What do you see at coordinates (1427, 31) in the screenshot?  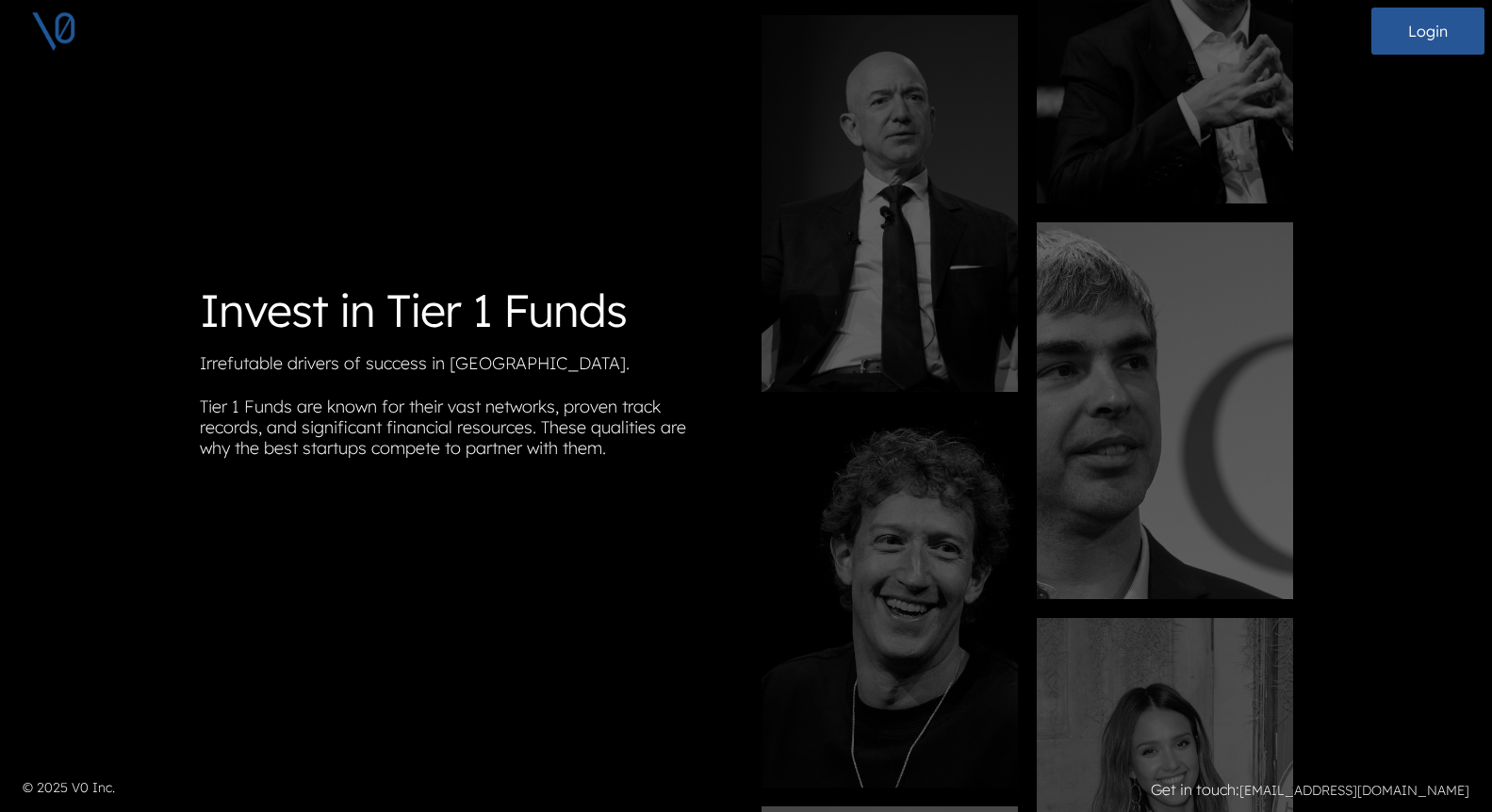 I see `button: Login` at bounding box center [1427, 31].